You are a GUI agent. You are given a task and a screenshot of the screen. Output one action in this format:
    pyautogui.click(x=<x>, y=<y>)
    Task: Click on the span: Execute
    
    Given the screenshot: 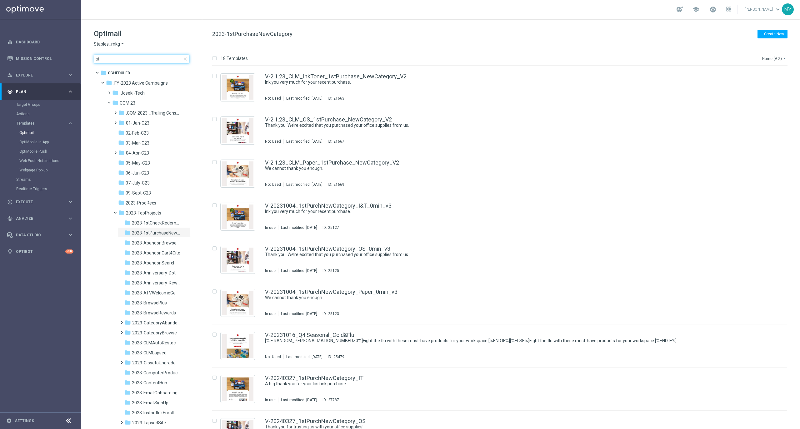 What is the action you would take?
    pyautogui.click(x=42, y=202)
    